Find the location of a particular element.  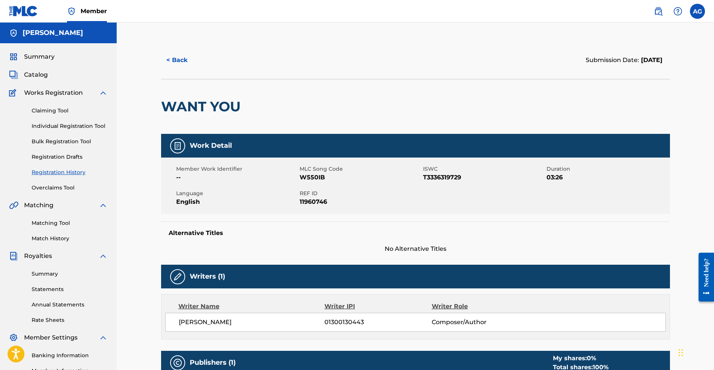

img: Publishers is located at coordinates (178, 363).